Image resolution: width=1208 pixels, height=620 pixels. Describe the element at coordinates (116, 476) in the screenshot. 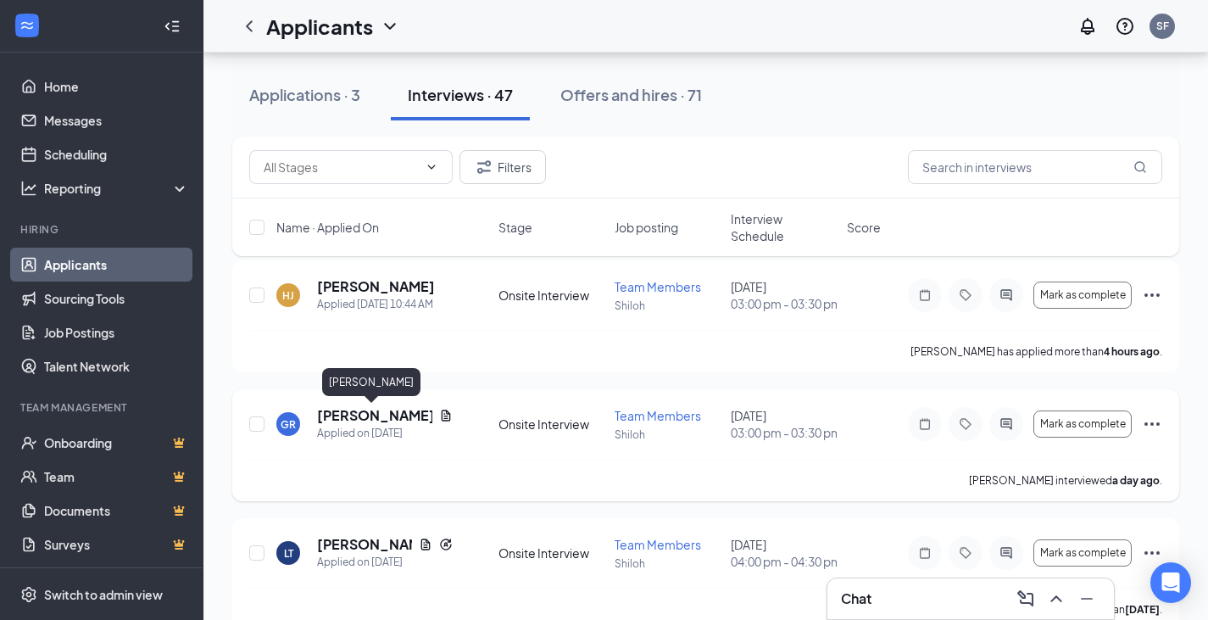

I see `a: TeamCrown` at that location.